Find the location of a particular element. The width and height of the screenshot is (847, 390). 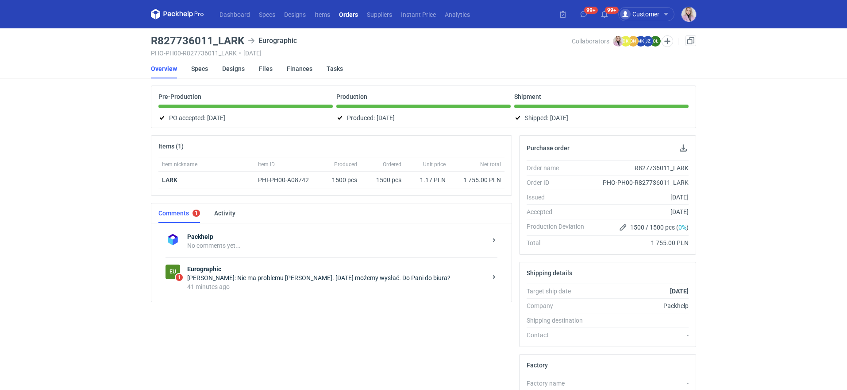

a: Overview is located at coordinates (164, 69).